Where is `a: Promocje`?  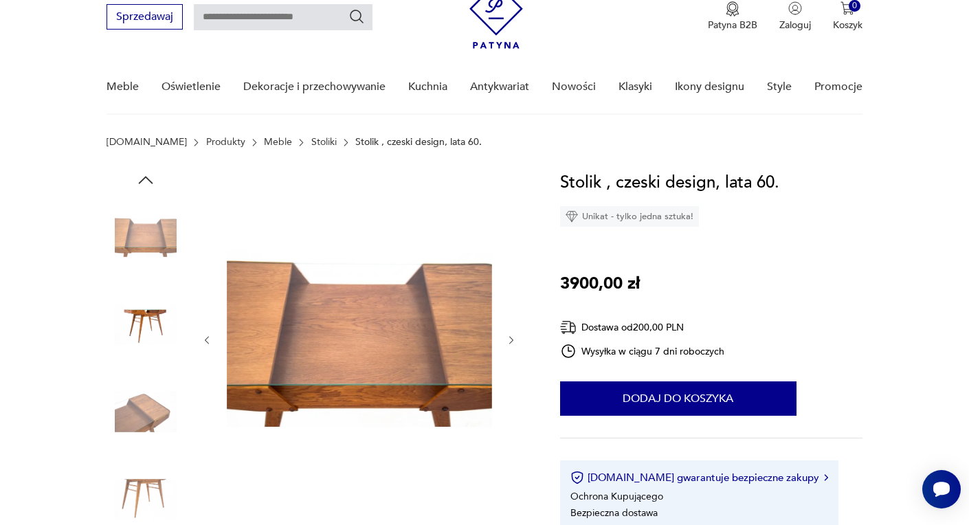
a: Promocje is located at coordinates (839, 87).